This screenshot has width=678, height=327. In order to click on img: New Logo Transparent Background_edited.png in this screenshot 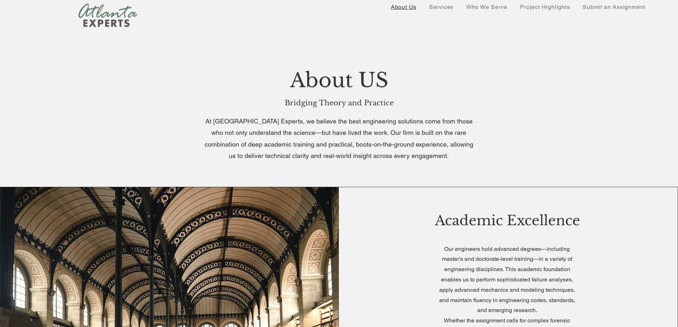, I will do `click(108, 15)`.